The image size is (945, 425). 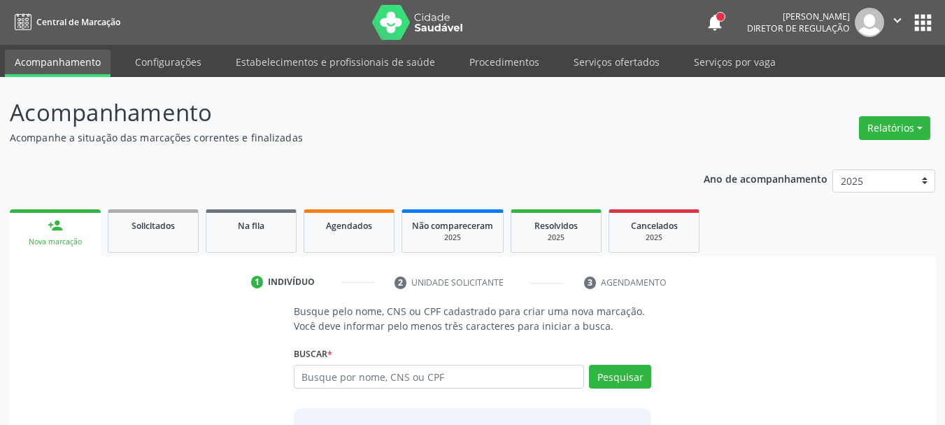 What do you see at coordinates (556, 225) in the screenshot?
I see `span: Resolvidos` at bounding box center [556, 225].